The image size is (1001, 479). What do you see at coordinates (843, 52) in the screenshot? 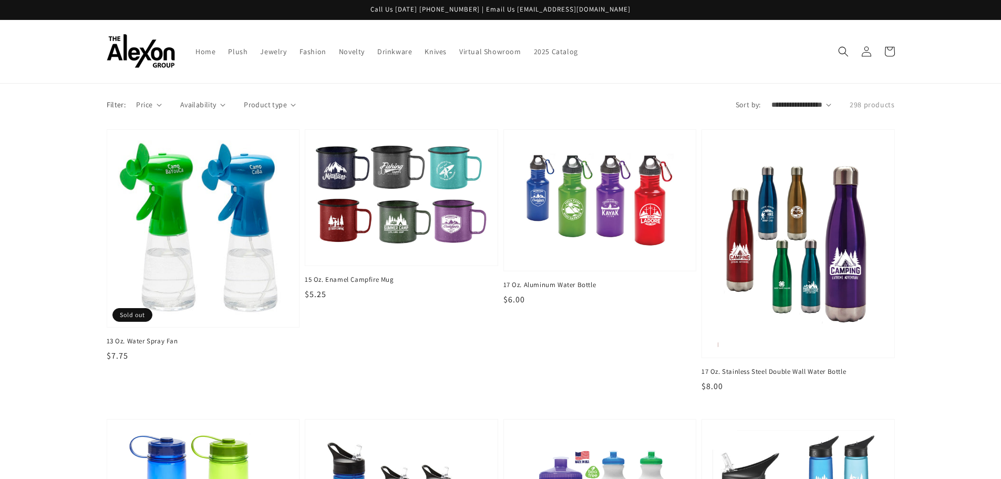
I see `summary: Search` at bounding box center [843, 52].